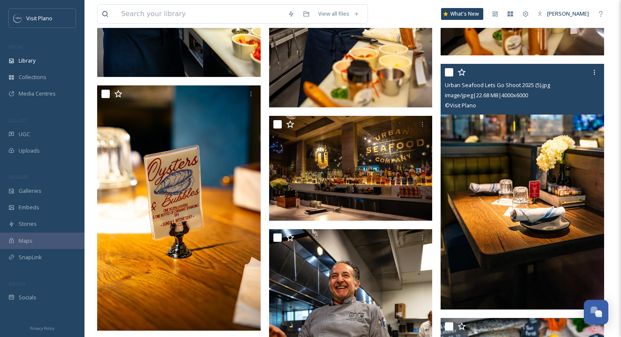  I want to click on span: Embeds, so click(29, 207).